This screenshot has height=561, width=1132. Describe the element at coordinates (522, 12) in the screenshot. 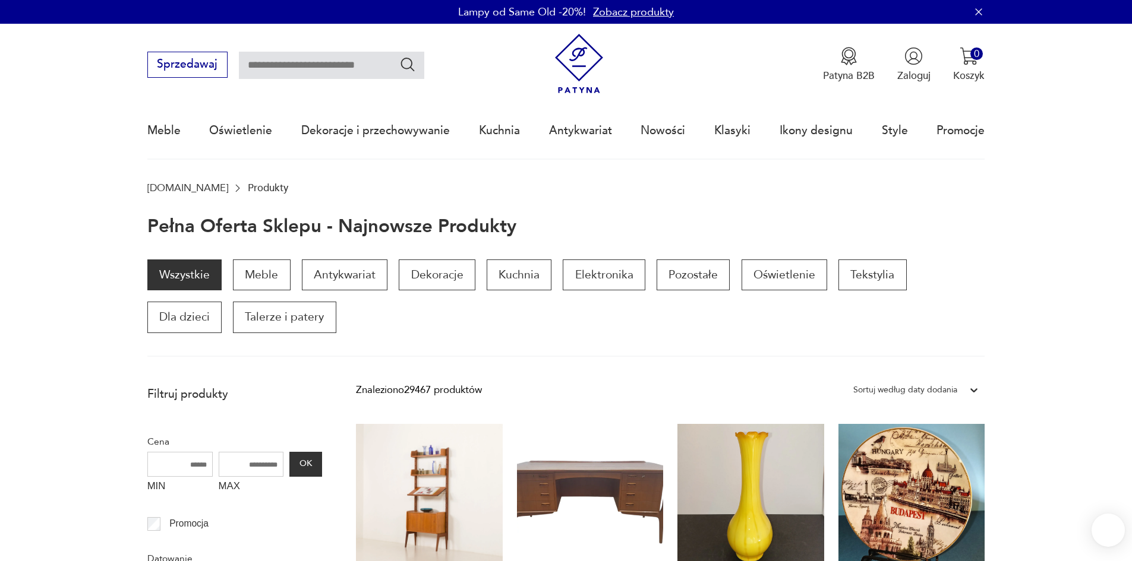

I see `p: Lampy od Same Old -20%!` at that location.